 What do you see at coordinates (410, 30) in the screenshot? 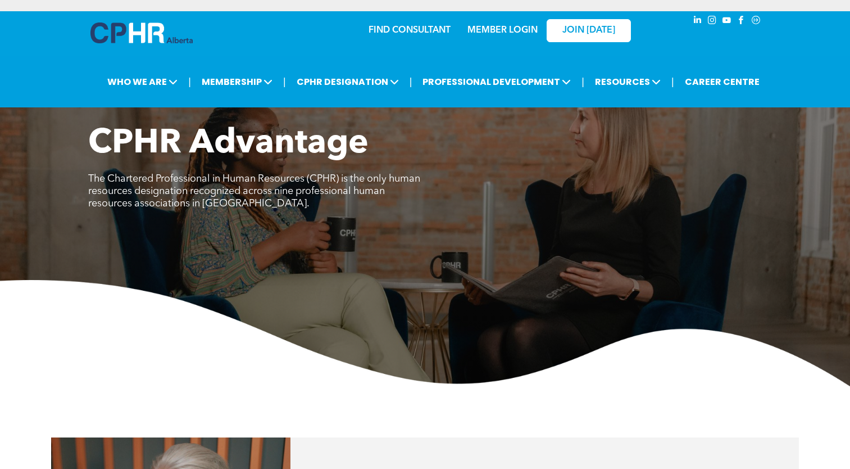
I see `a: FIND CONSULTANT` at bounding box center [410, 30].